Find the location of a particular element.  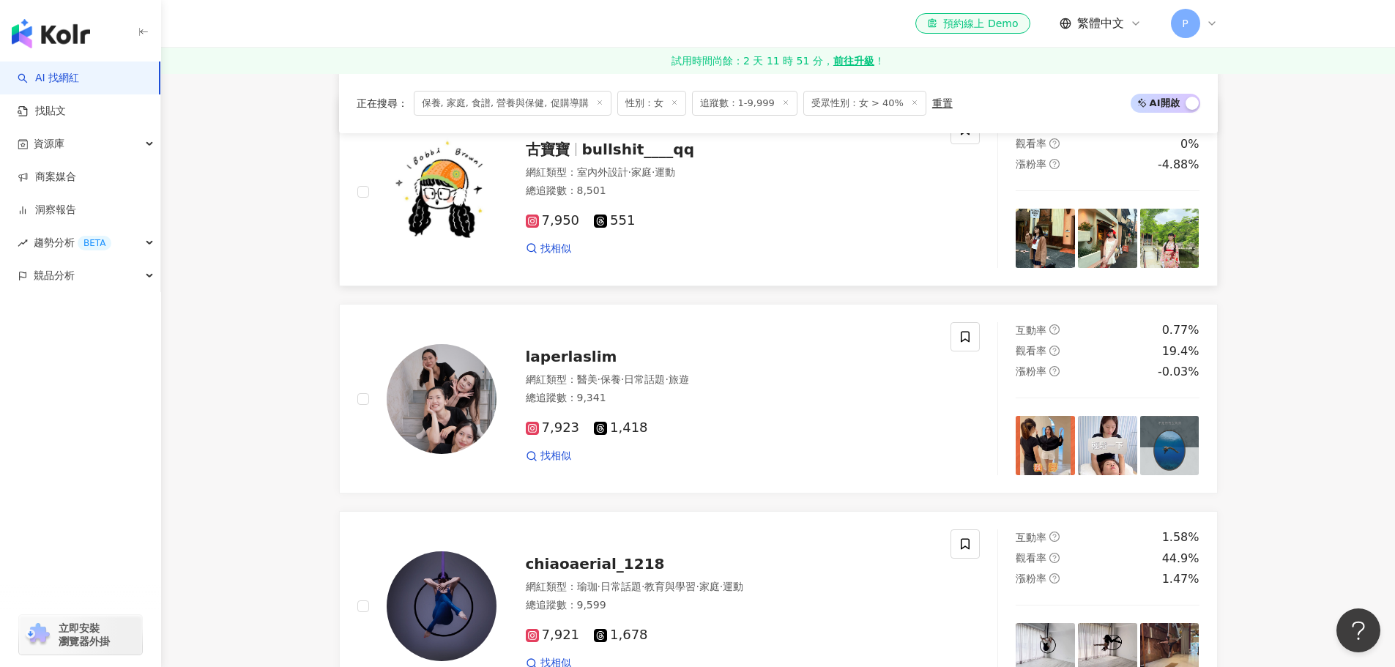

div: 44.9% is located at coordinates (1180, 559).